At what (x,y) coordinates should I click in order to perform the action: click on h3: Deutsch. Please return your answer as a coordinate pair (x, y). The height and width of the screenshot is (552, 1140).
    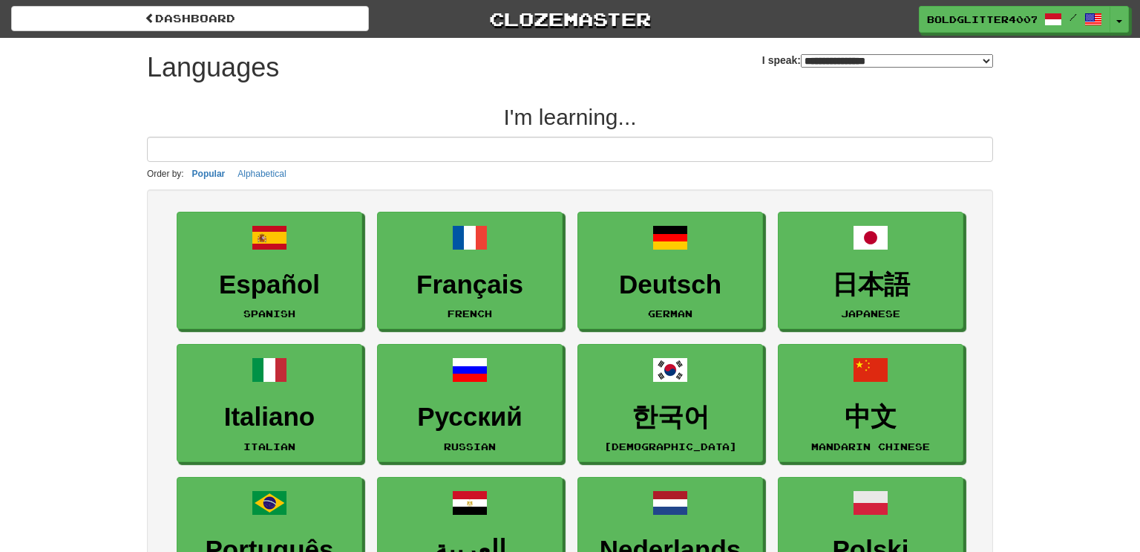
    Looking at the image, I should click on (670, 284).